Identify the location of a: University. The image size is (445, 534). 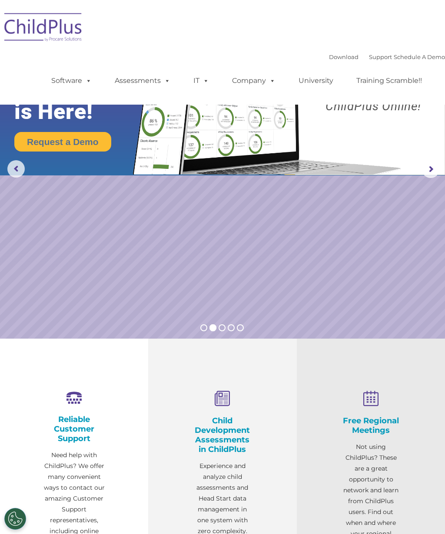
(316, 81).